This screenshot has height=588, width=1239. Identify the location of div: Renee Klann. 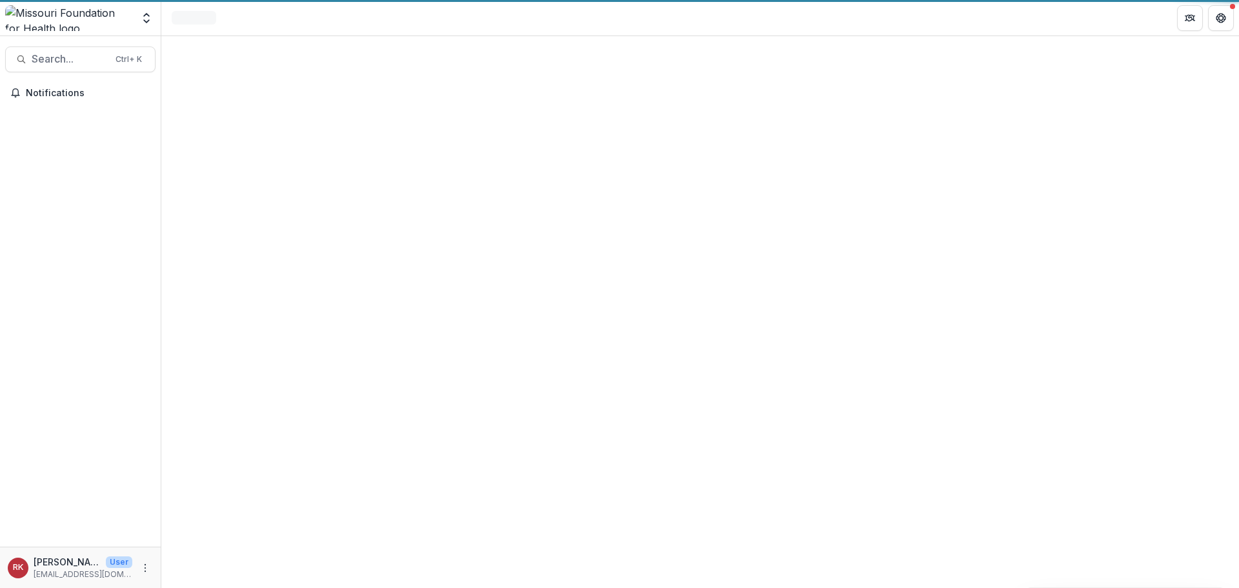
(18, 567).